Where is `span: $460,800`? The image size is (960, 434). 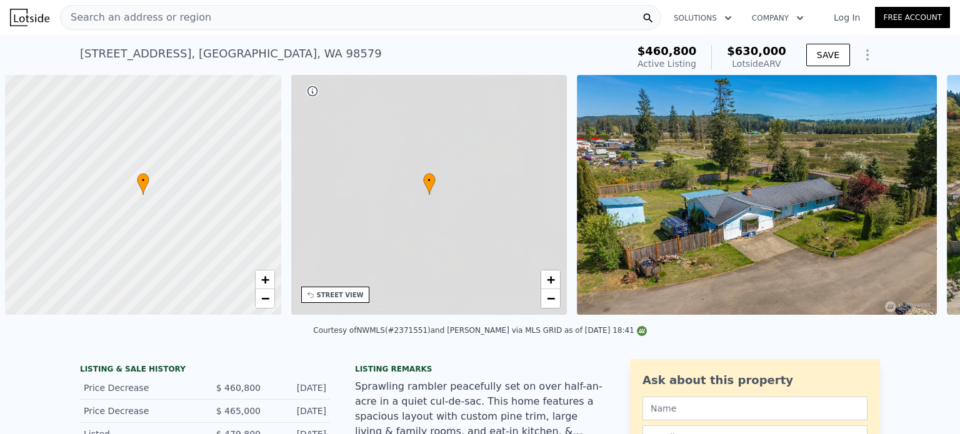
span: $460,800 is located at coordinates (667, 51).